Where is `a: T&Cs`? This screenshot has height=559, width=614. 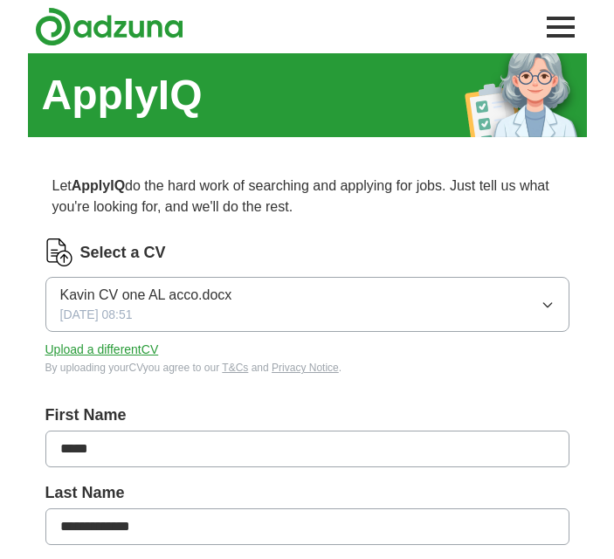 a: T&Cs is located at coordinates (235, 368).